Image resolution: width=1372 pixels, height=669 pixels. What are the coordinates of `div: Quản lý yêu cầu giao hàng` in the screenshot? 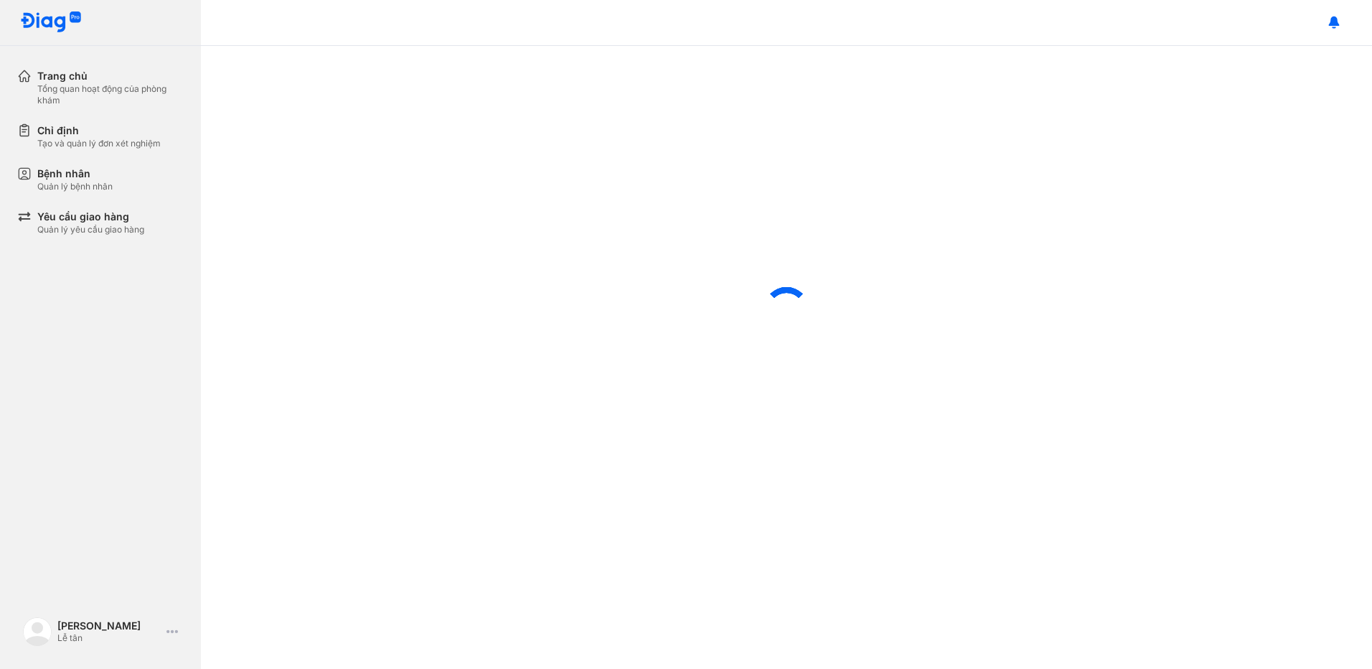 It's located at (90, 230).